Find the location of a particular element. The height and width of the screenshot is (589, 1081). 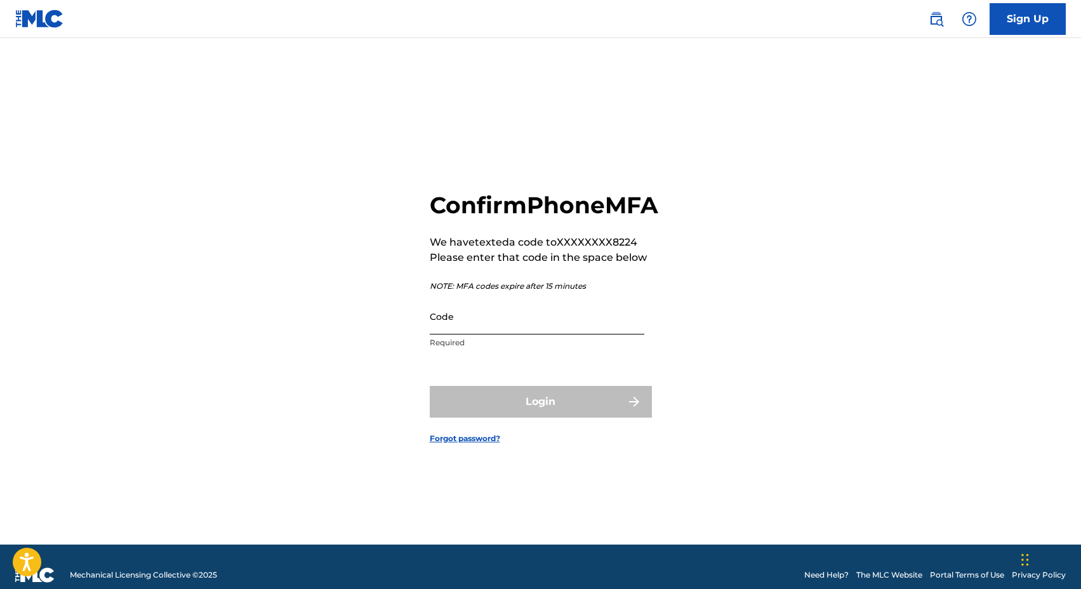

img: MLC Logo is located at coordinates (39, 18).